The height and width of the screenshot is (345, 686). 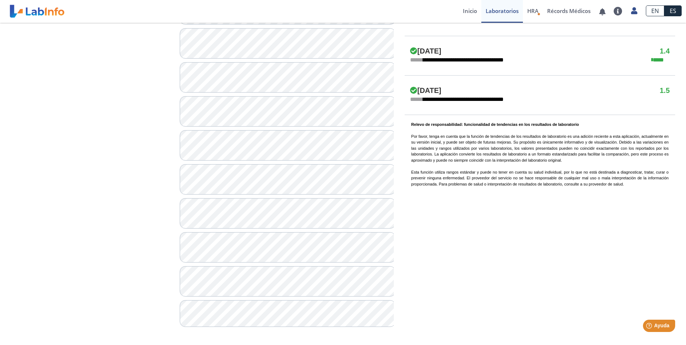 What do you see at coordinates (40, 9) in the screenshot?
I see `span: Ayuda` at bounding box center [40, 9].